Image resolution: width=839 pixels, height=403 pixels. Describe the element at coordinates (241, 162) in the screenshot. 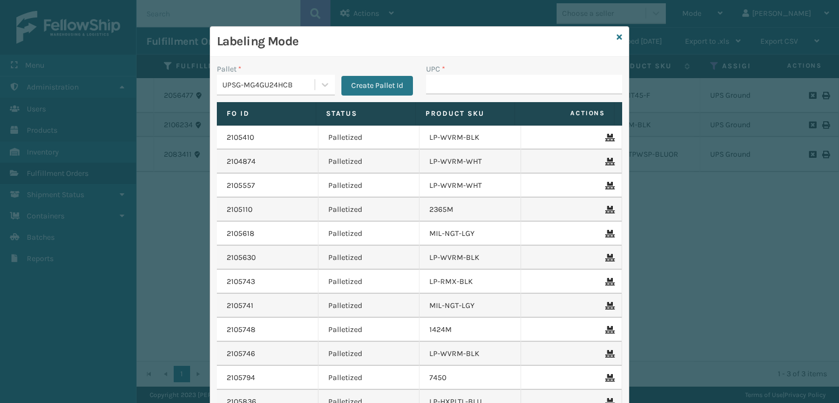

I see `a: 2104874` at that location.